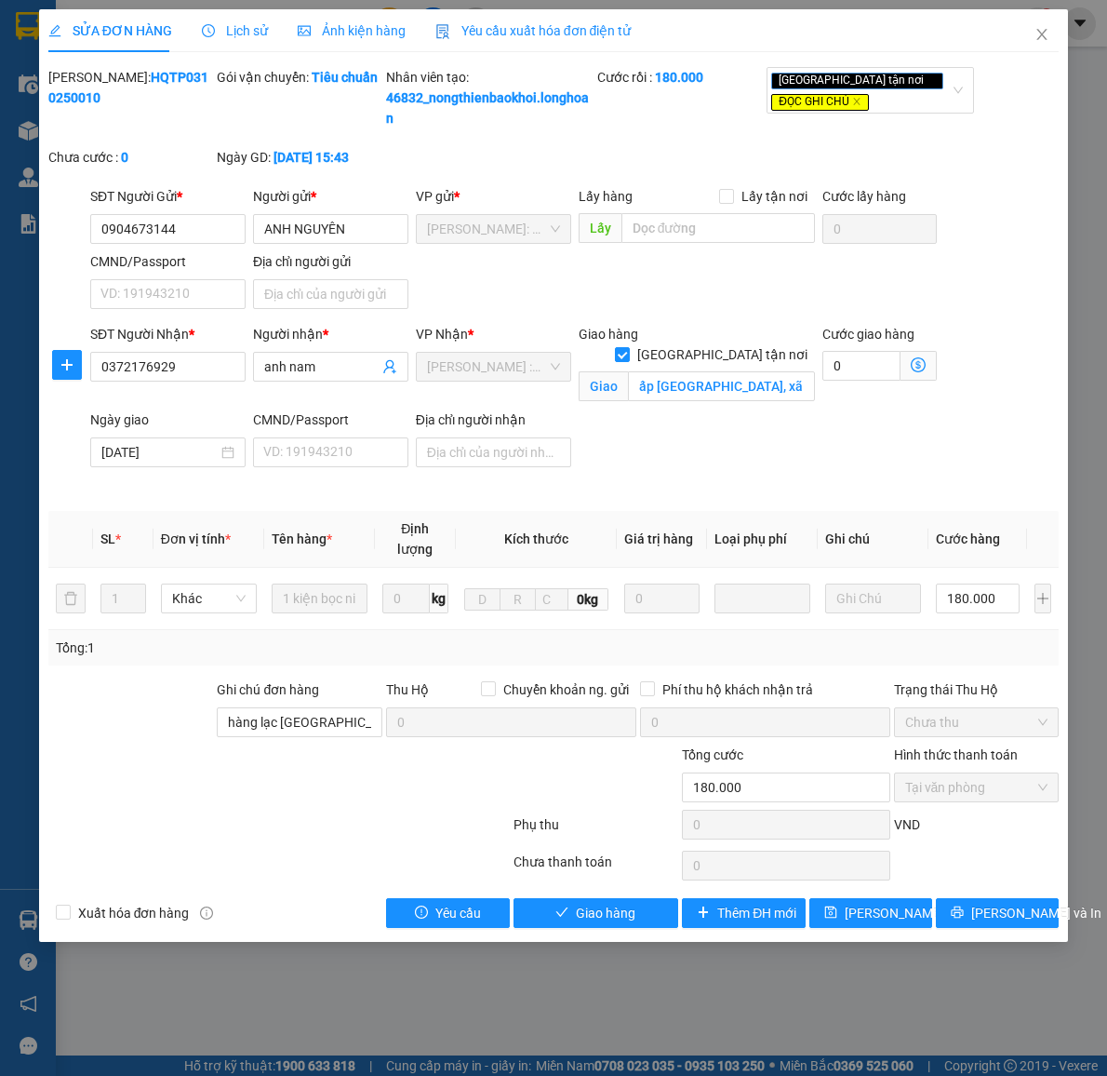 Image resolution: width=1107 pixels, height=1076 pixels. What do you see at coordinates (865, 196) in the screenshot?
I see `label: Cước lấy hàng` at bounding box center [865, 196].